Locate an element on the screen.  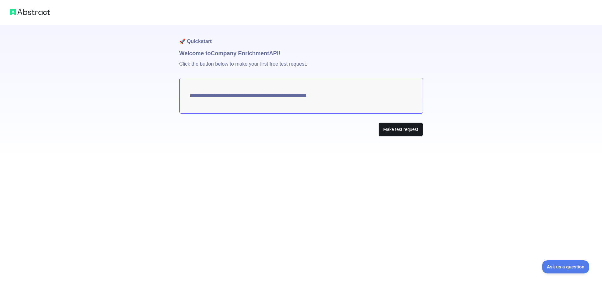
img: Abstract logo is located at coordinates (30, 12).